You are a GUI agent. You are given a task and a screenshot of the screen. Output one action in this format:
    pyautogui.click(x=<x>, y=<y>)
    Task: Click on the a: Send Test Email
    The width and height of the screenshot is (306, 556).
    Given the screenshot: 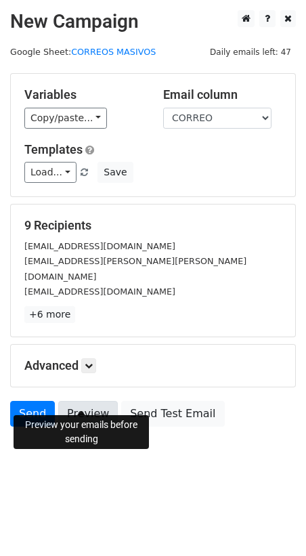 What is the action you would take?
    pyautogui.click(x=173, y=414)
    